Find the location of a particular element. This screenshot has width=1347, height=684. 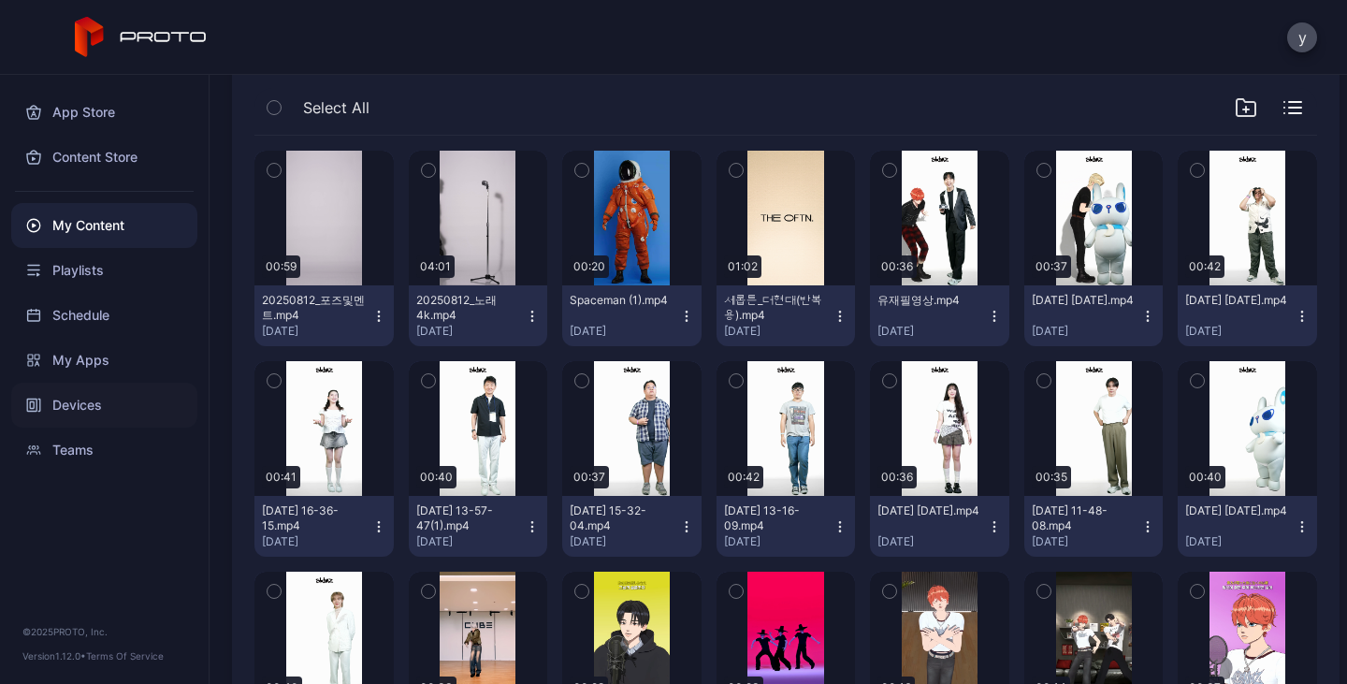

div: 세롭튼_더현대(반복용).mp4 is located at coordinates (775, 308).